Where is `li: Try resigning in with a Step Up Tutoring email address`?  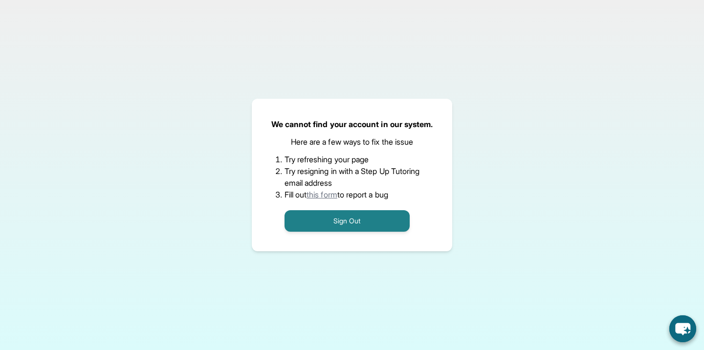
li: Try resigning in with a Step Up Tutoring email address is located at coordinates (352, 177).